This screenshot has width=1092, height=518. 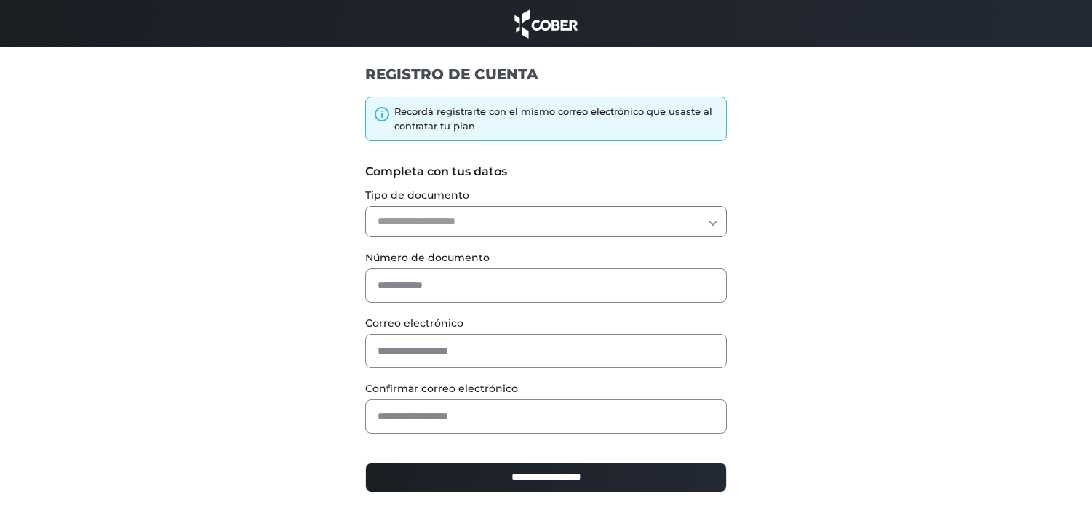 I want to click on label: Completa con tus datos, so click(x=546, y=172).